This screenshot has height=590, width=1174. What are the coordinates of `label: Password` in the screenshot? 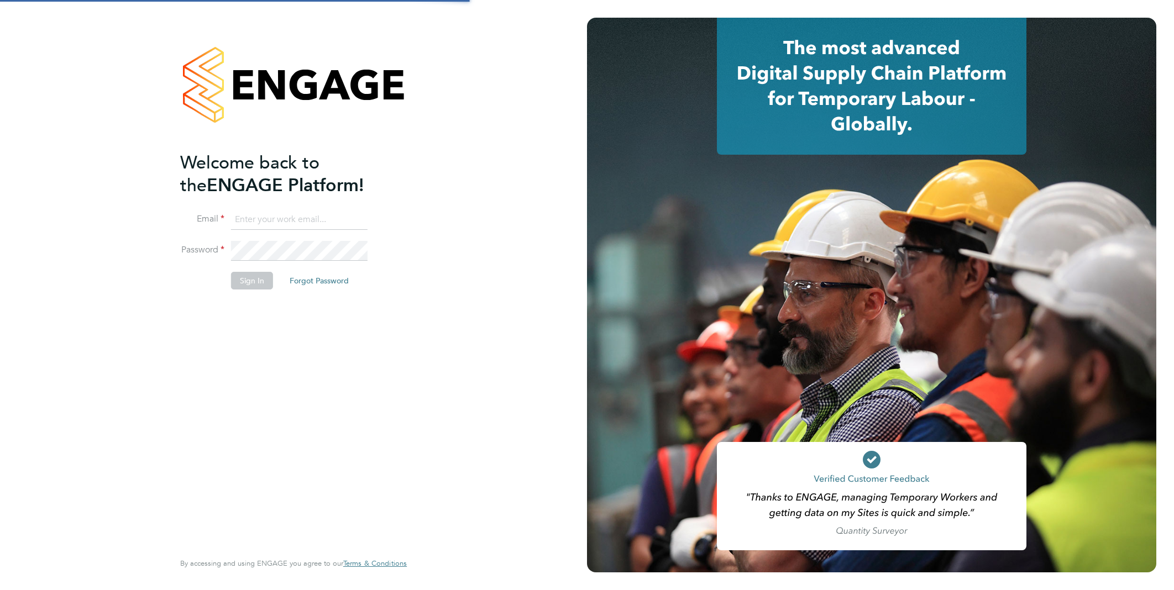 It's located at (202, 250).